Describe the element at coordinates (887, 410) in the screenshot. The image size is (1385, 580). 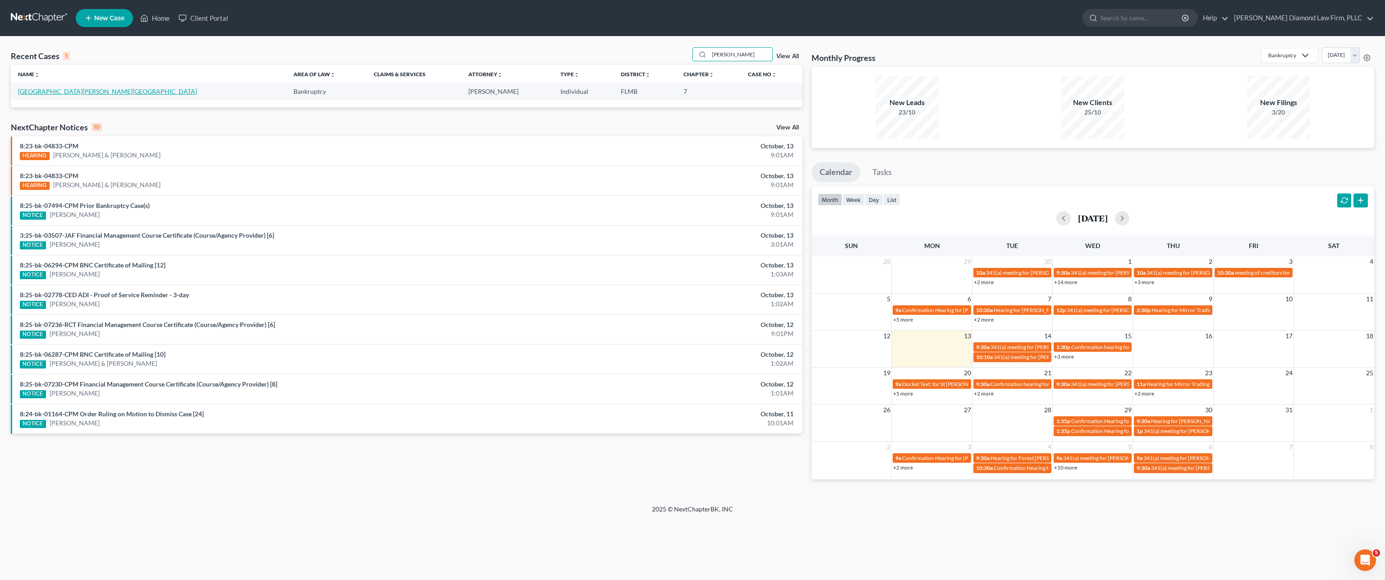
I see `span: 26` at that location.